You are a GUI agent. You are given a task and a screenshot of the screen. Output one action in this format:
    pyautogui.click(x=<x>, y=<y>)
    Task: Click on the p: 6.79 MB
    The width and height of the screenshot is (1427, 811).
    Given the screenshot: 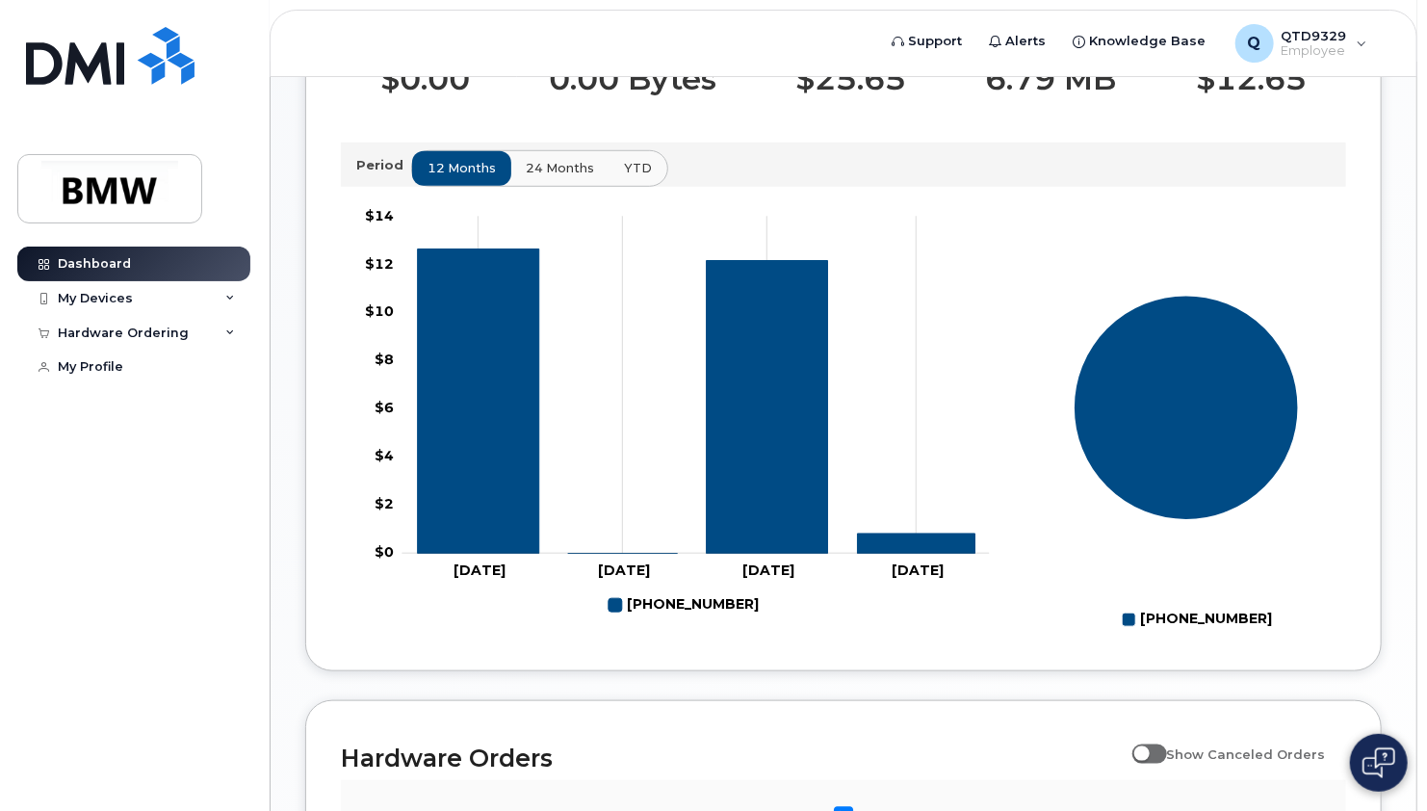 What is the action you would take?
    pyautogui.click(x=1052, y=79)
    